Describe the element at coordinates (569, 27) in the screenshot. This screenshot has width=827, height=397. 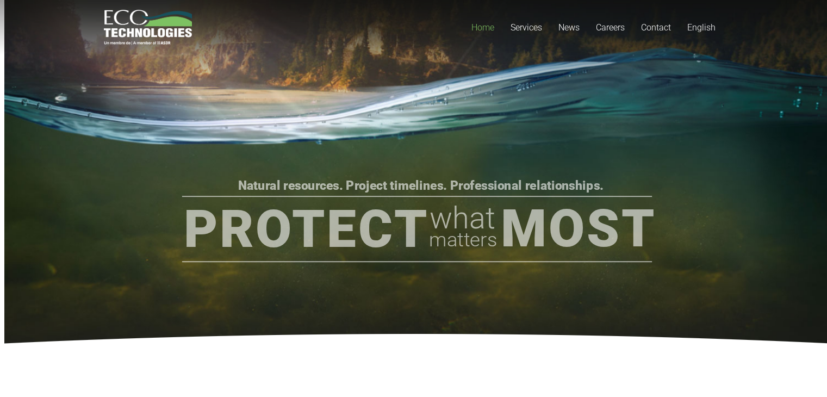
I see `span: News` at that location.